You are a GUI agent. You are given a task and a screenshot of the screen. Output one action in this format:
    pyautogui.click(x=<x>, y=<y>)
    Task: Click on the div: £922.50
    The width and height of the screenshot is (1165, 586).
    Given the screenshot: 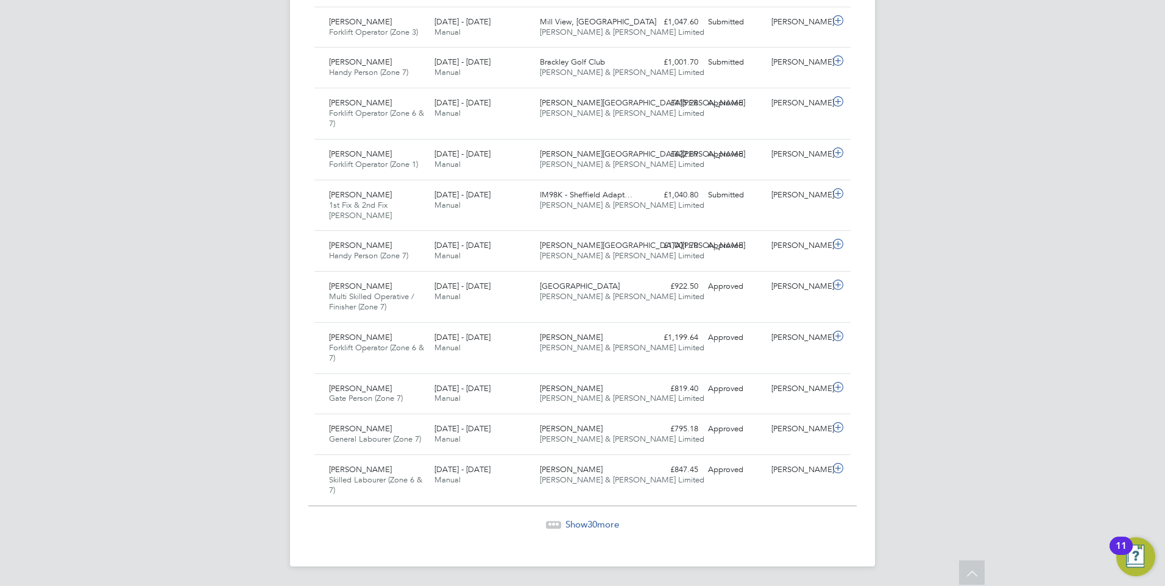 What is the action you would take?
    pyautogui.click(x=671, y=286)
    